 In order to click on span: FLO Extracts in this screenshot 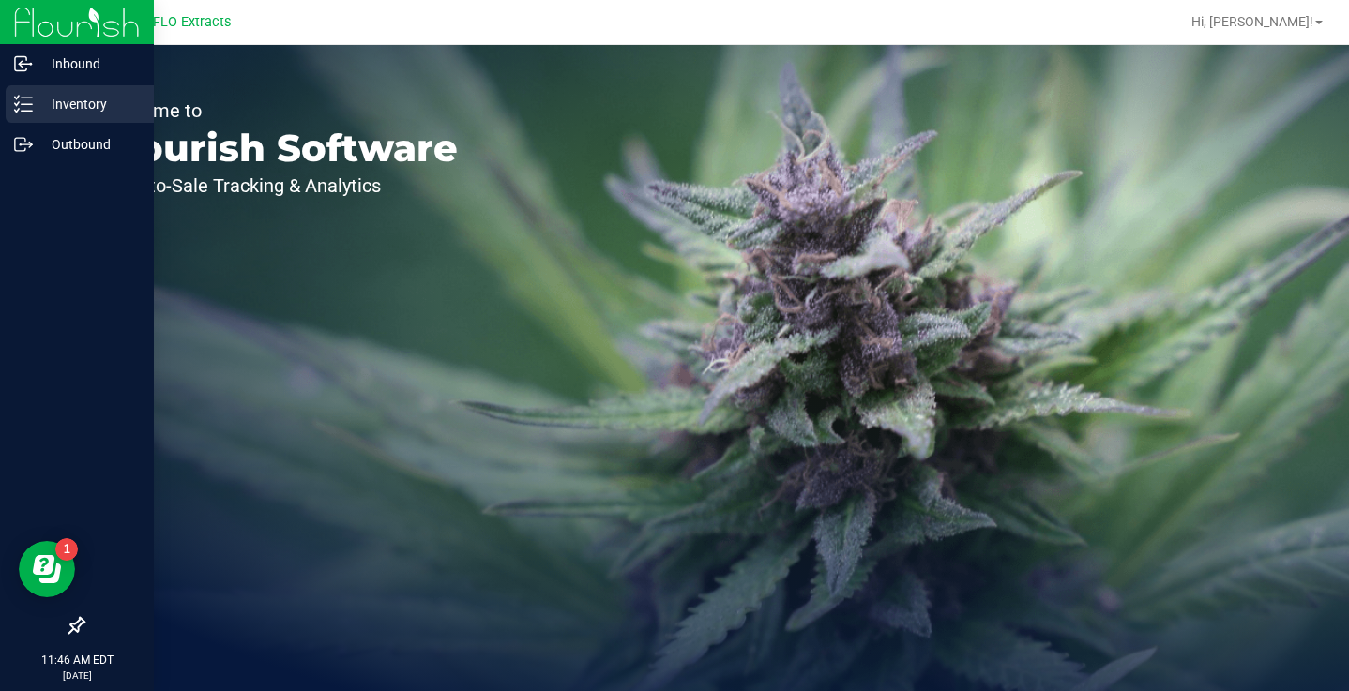, I will do `click(191, 22)`.